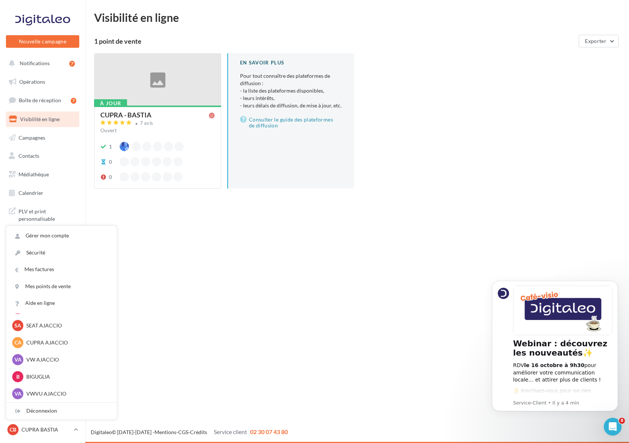 The height and width of the screenshot is (443, 629). I want to click on div: message notification from Service-Client, Il y a 4 min. Webinar : découvrez les nouveautés✨ RDV l..., so click(74, 74).